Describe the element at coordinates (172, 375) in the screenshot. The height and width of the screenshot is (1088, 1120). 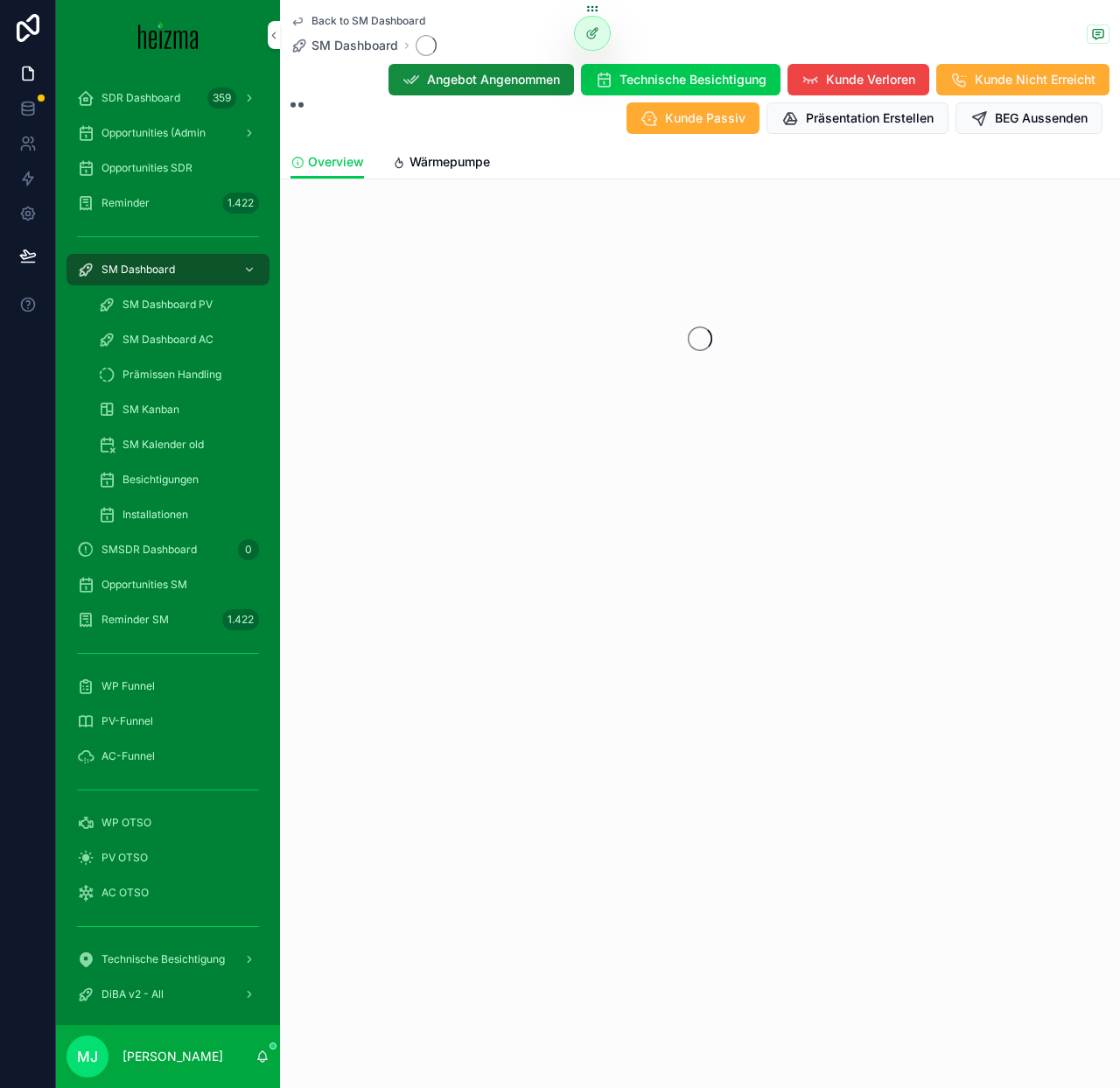
I see `span: Prämissen Handling` at that location.